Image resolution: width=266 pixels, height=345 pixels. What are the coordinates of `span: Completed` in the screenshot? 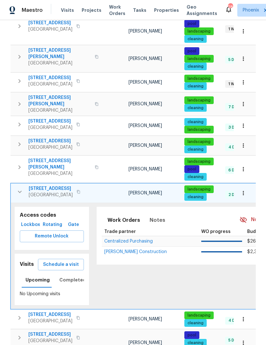 It's located at (73, 280).